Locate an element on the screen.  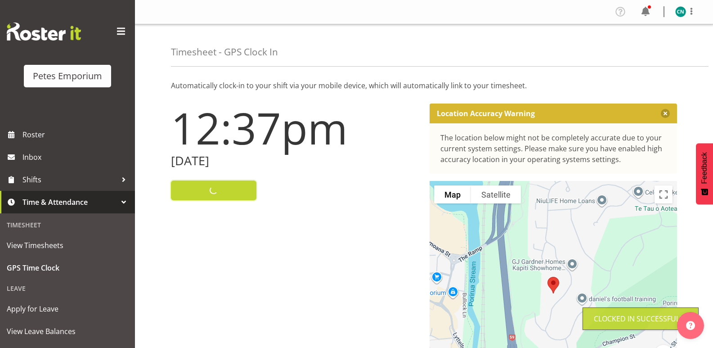
img: christine-neville11214.jpg is located at coordinates (681, 12).